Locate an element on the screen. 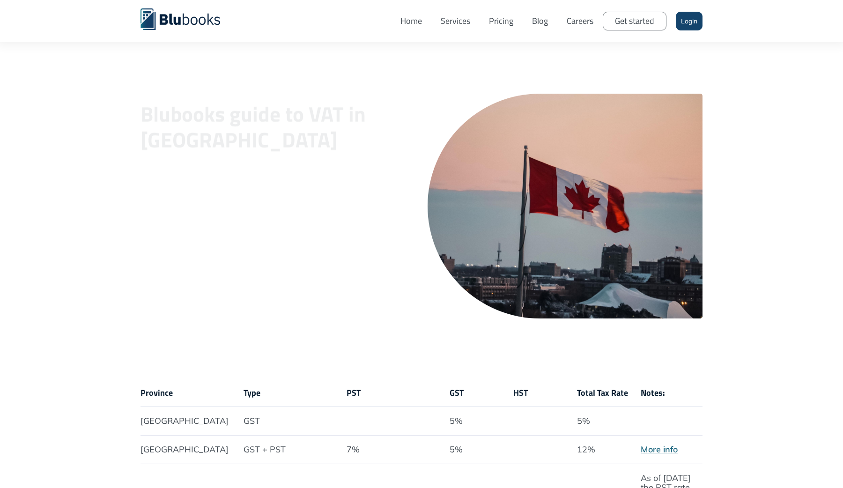 The width and height of the screenshot is (843, 488). a: Home is located at coordinates (411, 21).